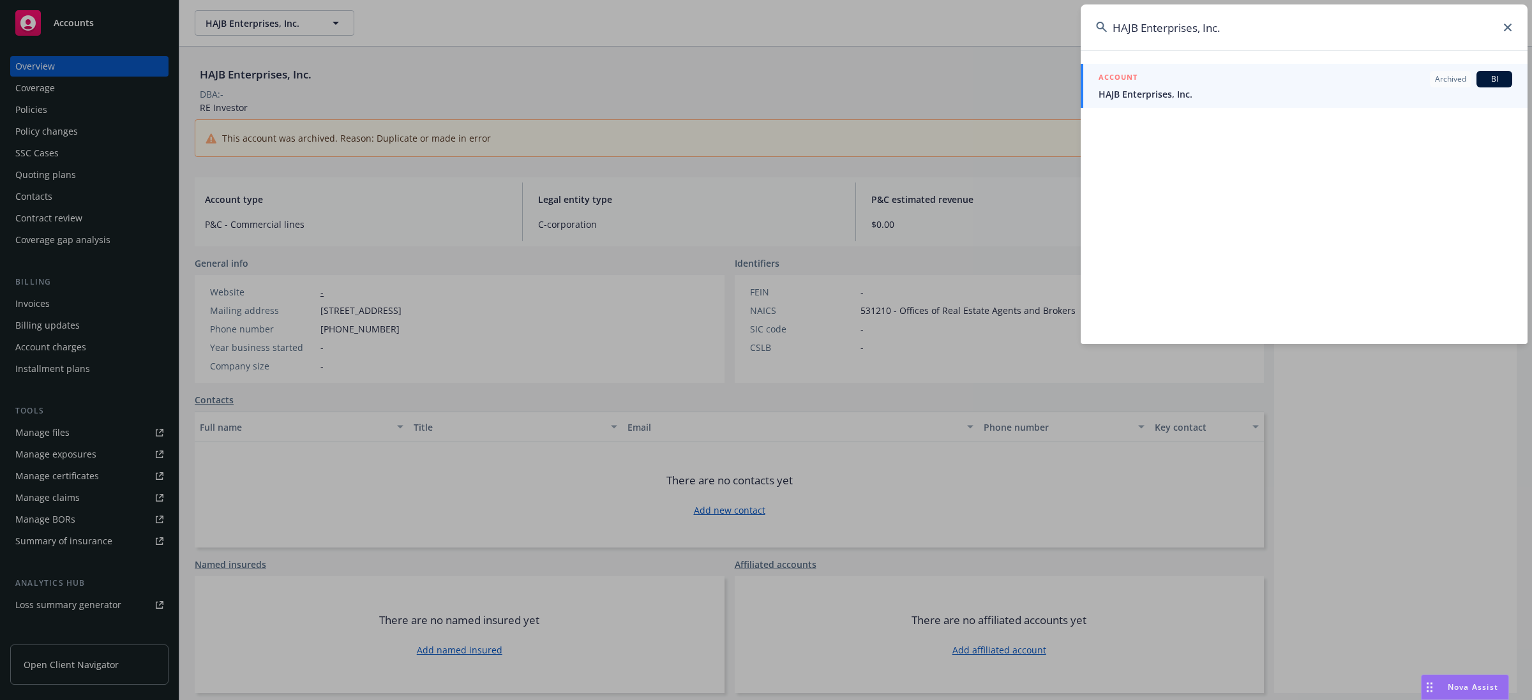 Image resolution: width=1532 pixels, height=700 pixels. What do you see at coordinates (1450, 79) in the screenshot?
I see `span: Archived` at bounding box center [1450, 79].